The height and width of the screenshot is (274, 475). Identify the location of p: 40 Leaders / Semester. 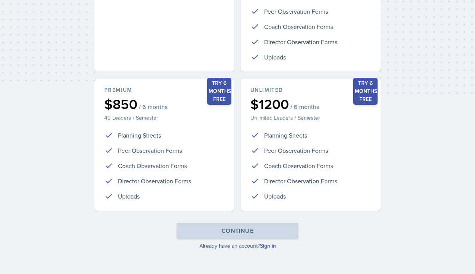
(165, 118).